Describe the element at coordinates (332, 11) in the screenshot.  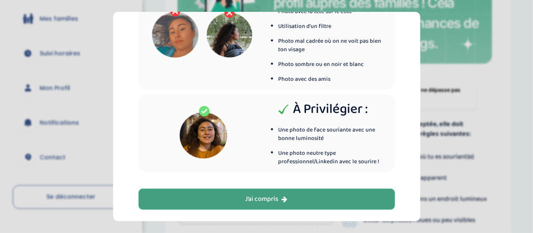
I see `li: Photo avec la tête sur le côté` at that location.